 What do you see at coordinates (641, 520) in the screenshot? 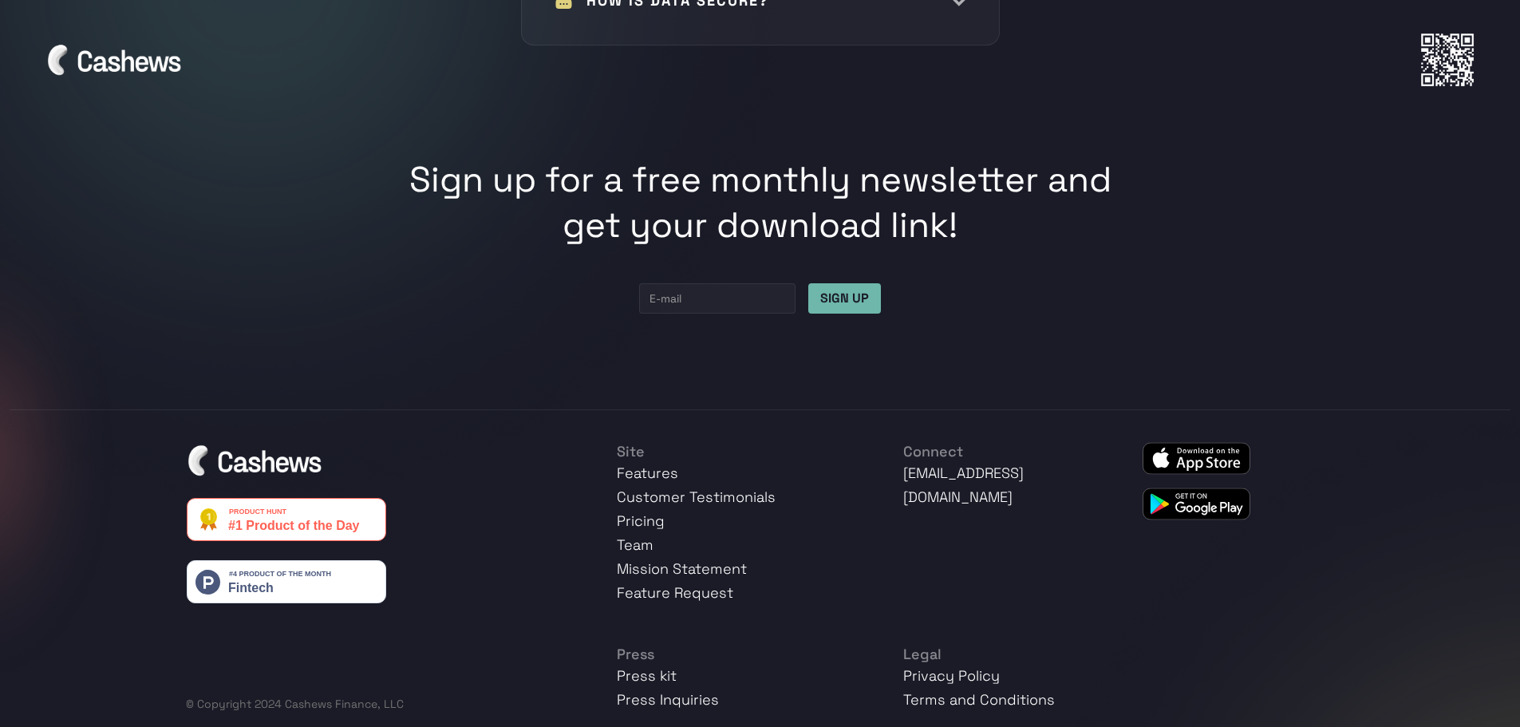
I see `a: Pricing` at bounding box center [641, 520].